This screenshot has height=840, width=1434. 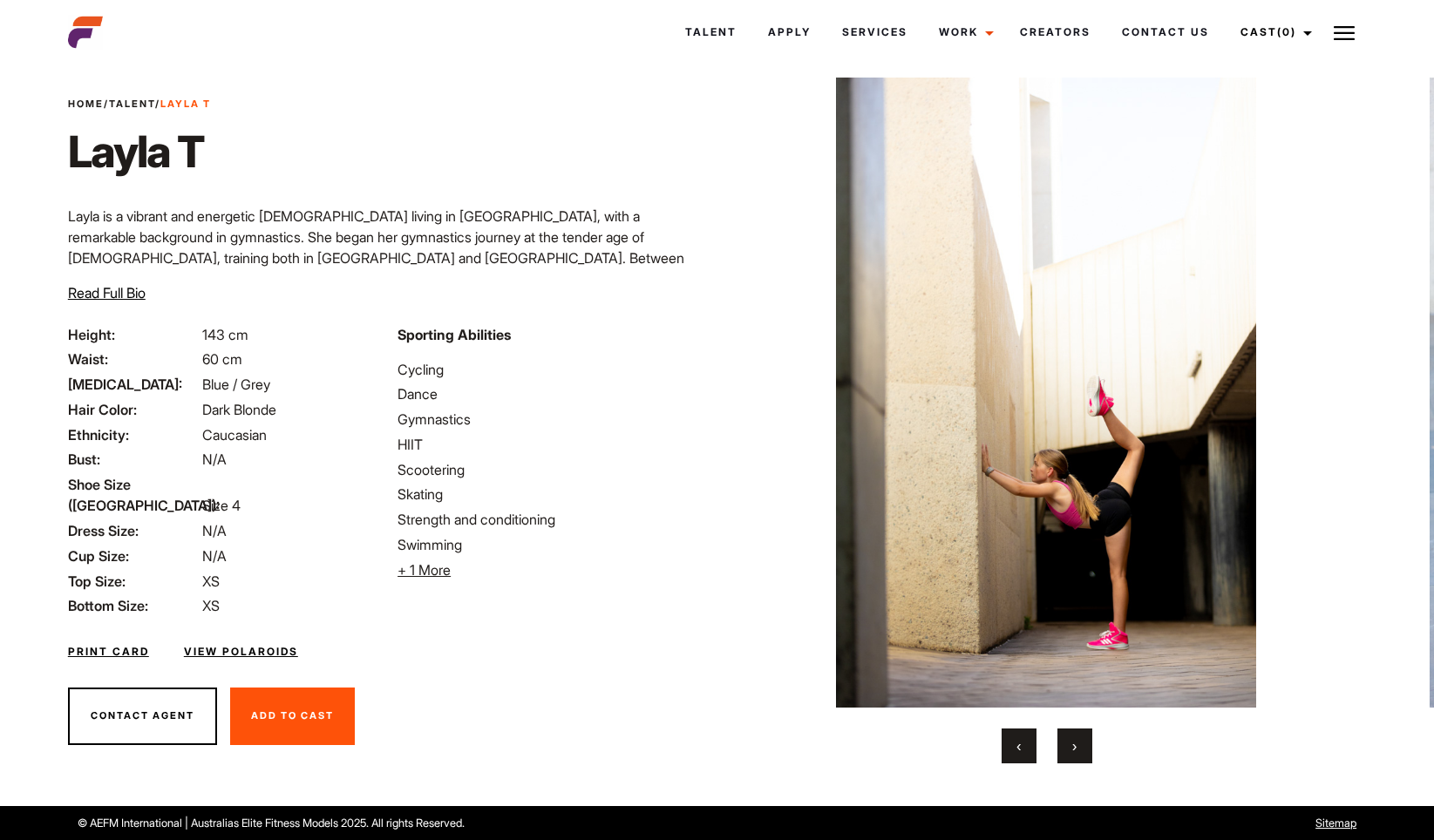 I want to click on span: Bottom Size:, so click(x=134, y=606).